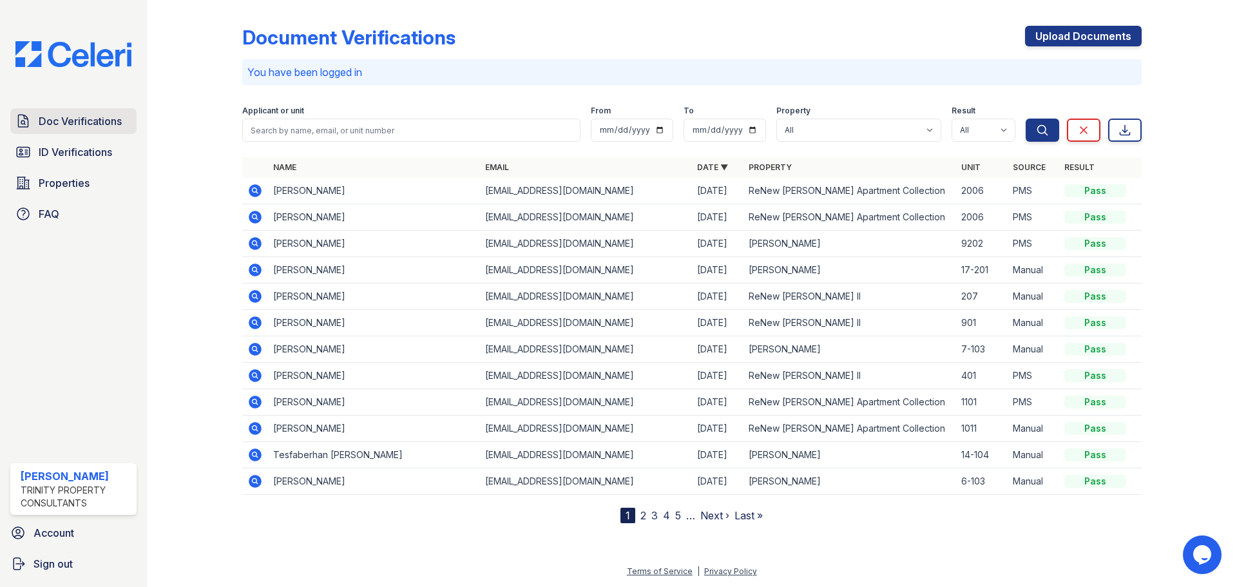  What do you see at coordinates (982, 481) in the screenshot?
I see `td: 6-103` at bounding box center [982, 481].